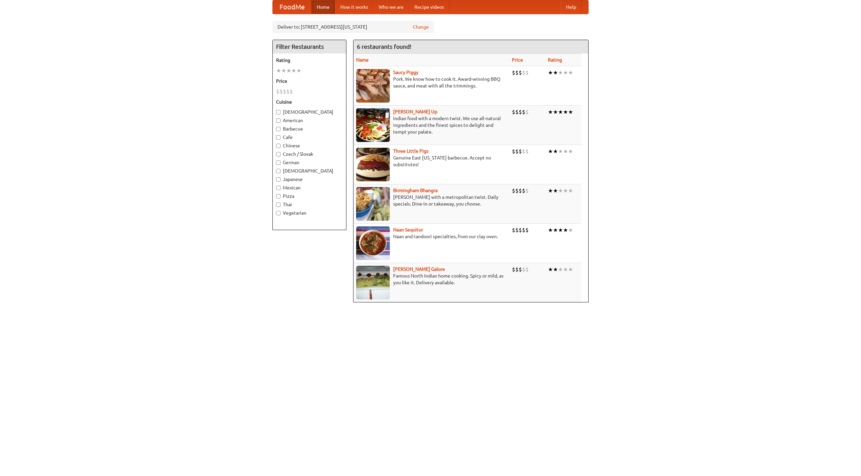 The height and width of the screenshot is (476, 861). I want to click on input: Vegetarian, so click(278, 213).